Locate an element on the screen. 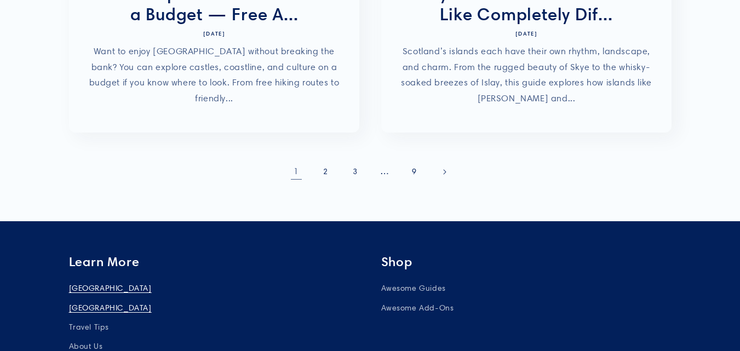  a: Page 1 is located at coordinates (296, 172).